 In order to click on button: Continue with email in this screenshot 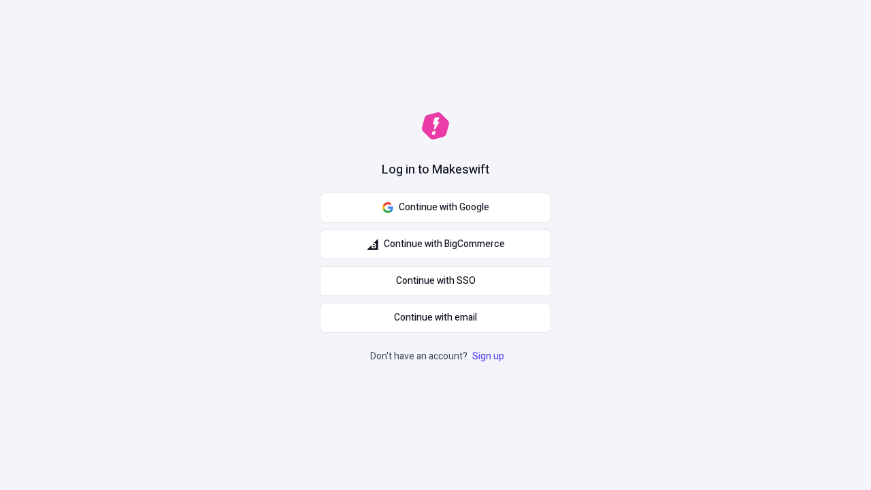, I will do `click(435, 318)`.